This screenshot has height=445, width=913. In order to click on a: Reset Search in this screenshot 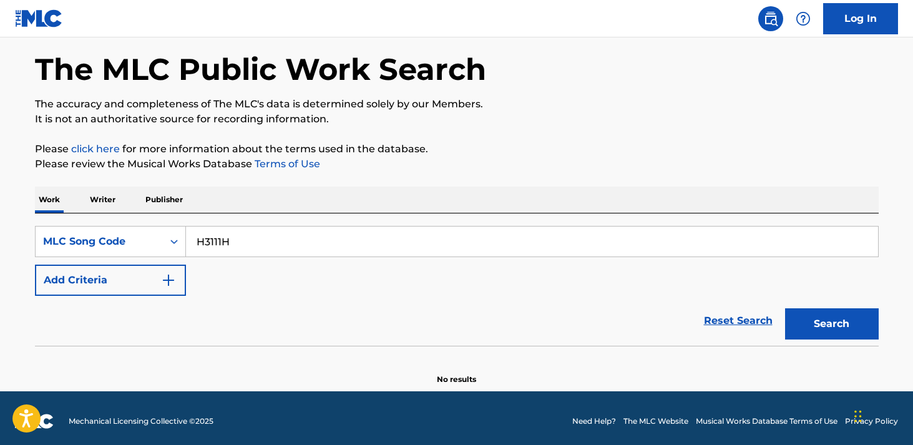, I will do `click(738, 321)`.